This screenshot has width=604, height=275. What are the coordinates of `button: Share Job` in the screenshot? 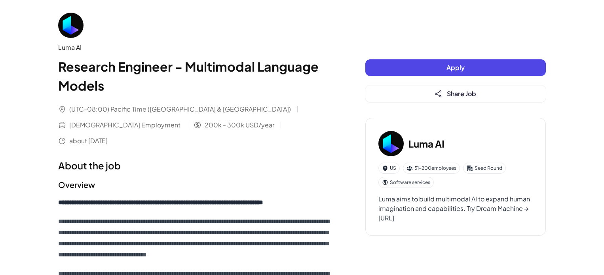 It's located at (455, 94).